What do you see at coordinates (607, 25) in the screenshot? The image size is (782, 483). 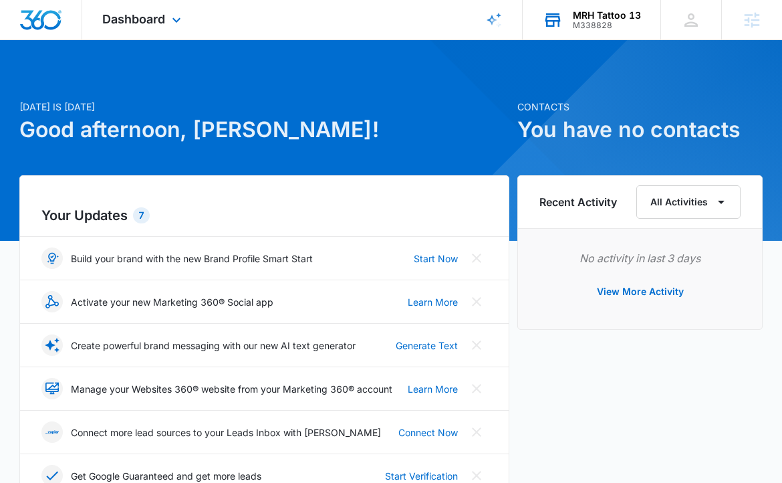 I see `div: account id` at bounding box center [607, 25].